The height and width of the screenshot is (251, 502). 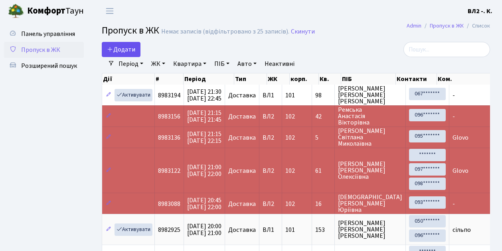 I want to click on input: Пошук..., so click(x=447, y=49).